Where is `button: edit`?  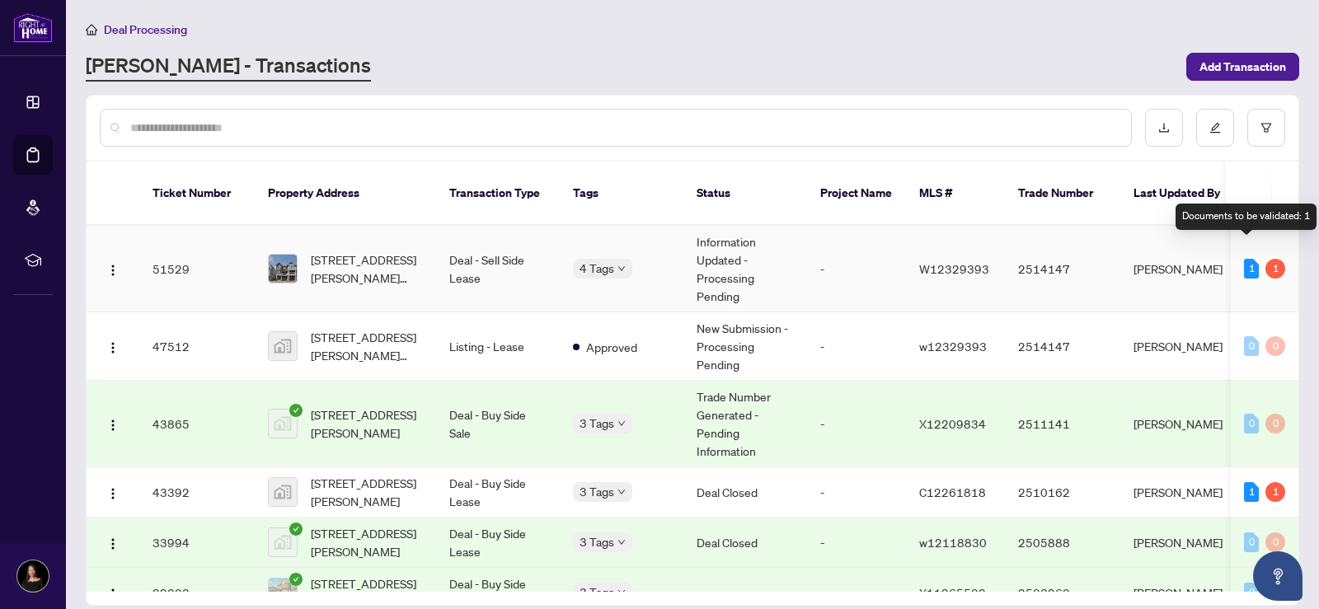 button: edit is located at coordinates (1215, 128).